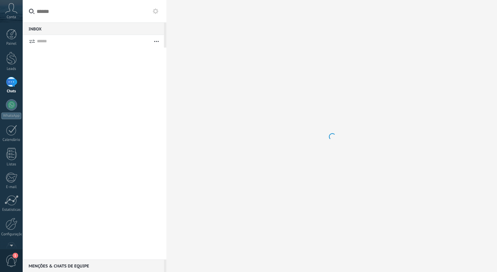 The height and width of the screenshot is (272, 497). Describe the element at coordinates (12, 140) in the screenshot. I see `div: Calendário` at that location.